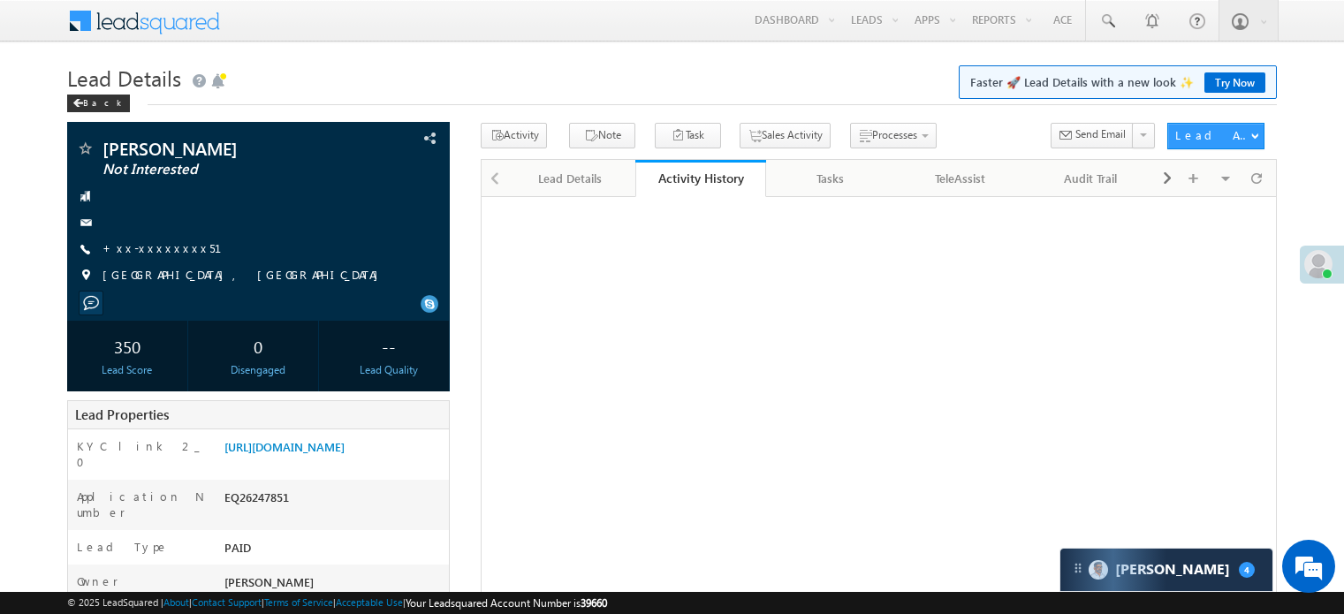 The image size is (1344, 614). Describe the element at coordinates (97, 581) in the screenshot. I see `label: Owner` at that location.